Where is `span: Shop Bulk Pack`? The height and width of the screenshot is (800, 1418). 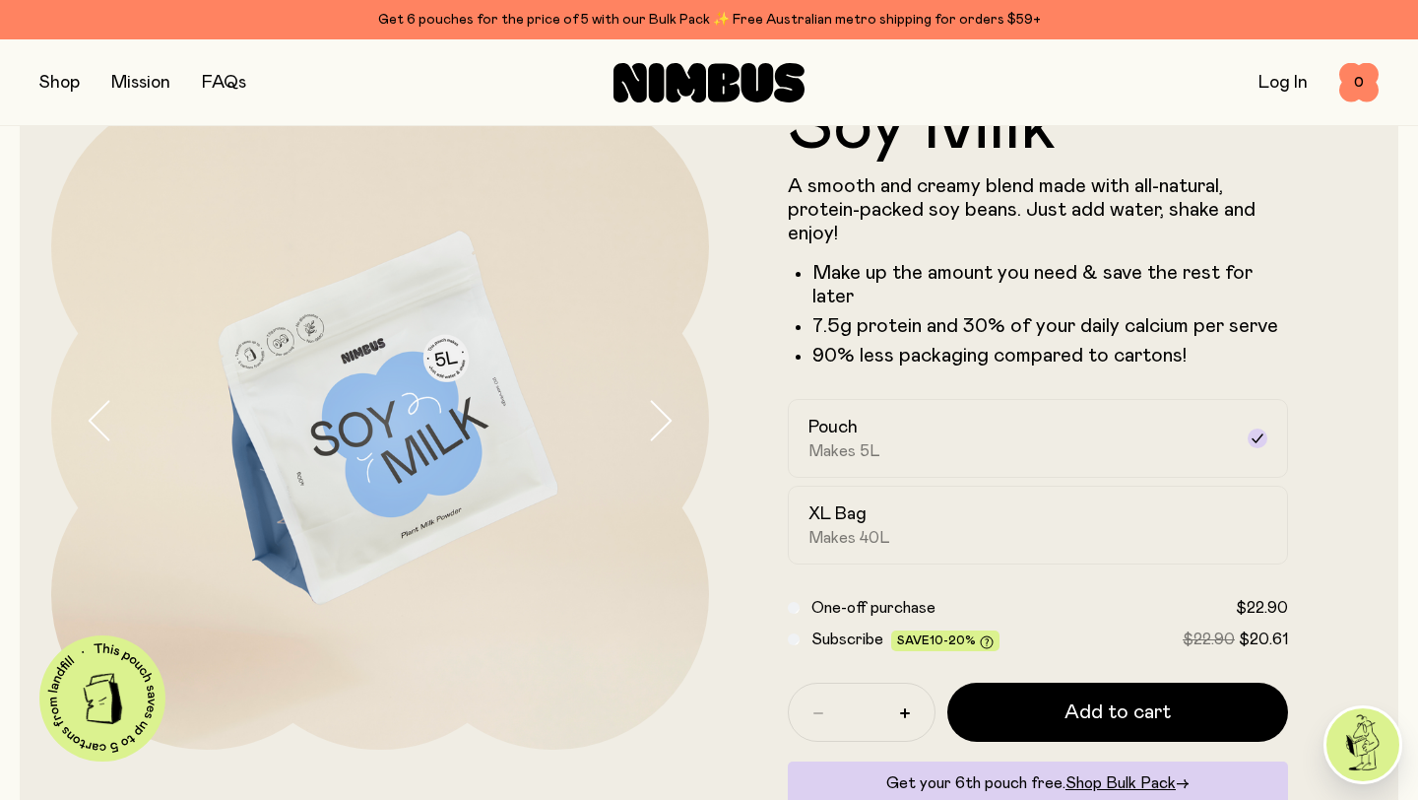 span: Shop Bulk Pack is located at coordinates (1121, 783).